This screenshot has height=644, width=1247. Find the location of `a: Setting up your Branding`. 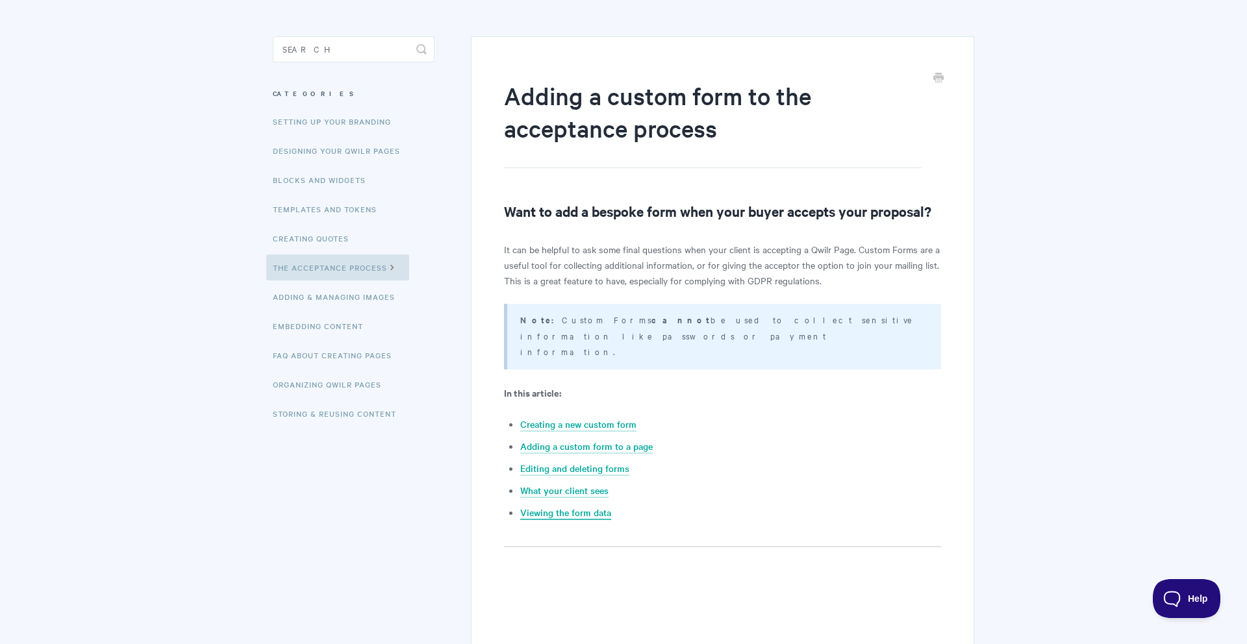

a: Setting up your Branding is located at coordinates (336, 121).